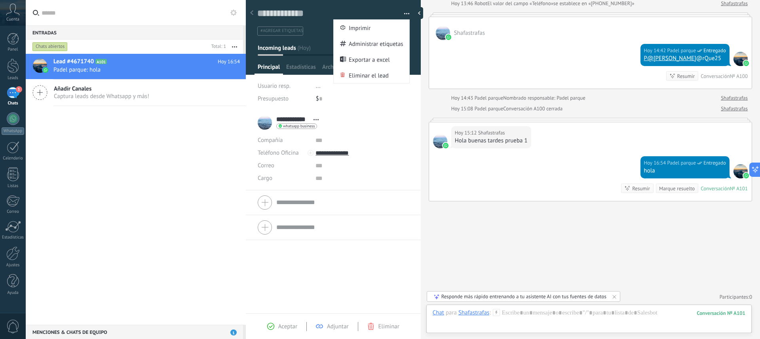 This screenshot has width=760, height=339. I want to click on div: Ocultar, so click(419, 13).